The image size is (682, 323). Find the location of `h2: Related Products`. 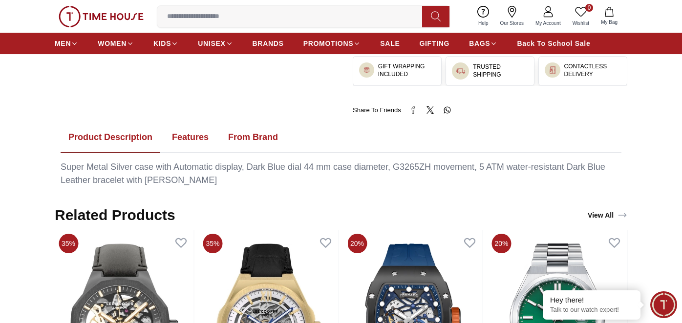

h2: Related Products is located at coordinates (115, 215).